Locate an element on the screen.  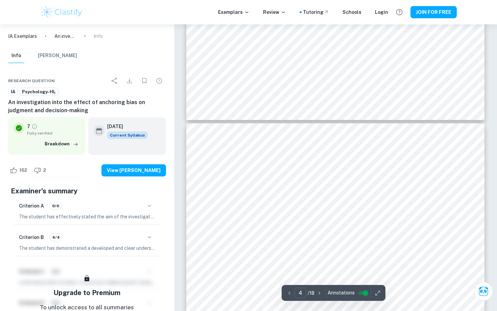
a: Psychology-HL is located at coordinates (39, 92).